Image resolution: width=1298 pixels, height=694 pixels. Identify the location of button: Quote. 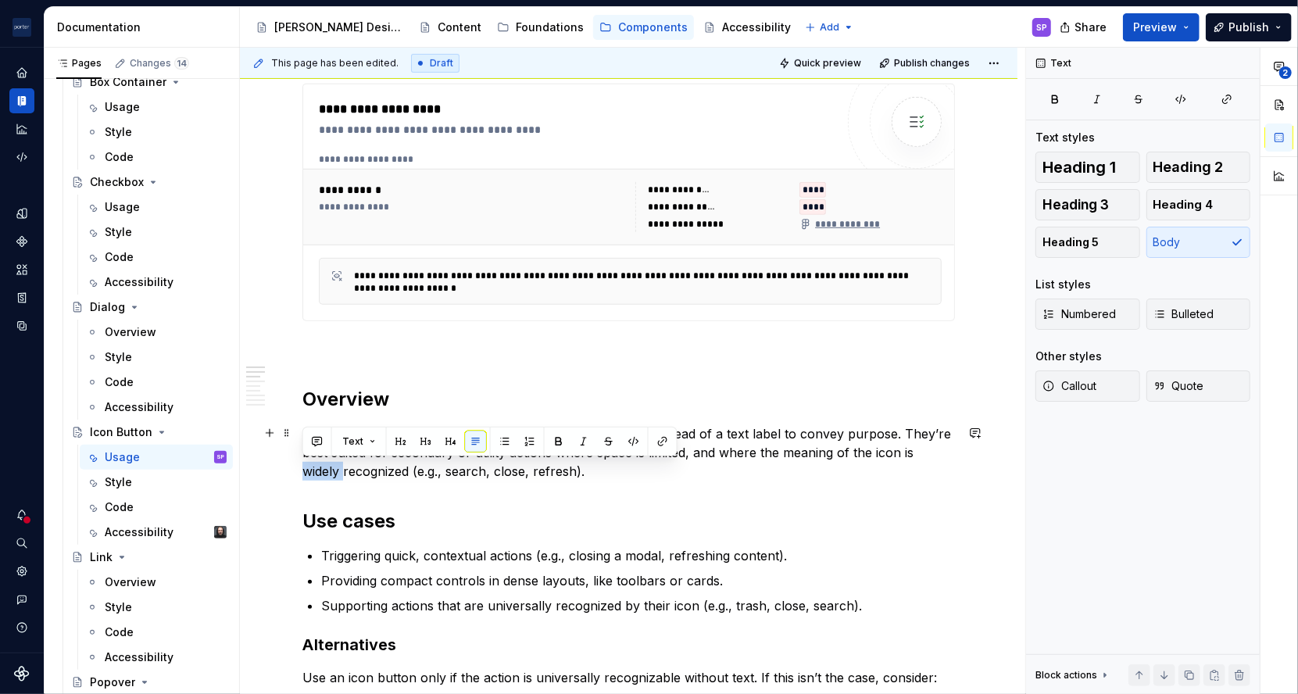
(1199, 386).